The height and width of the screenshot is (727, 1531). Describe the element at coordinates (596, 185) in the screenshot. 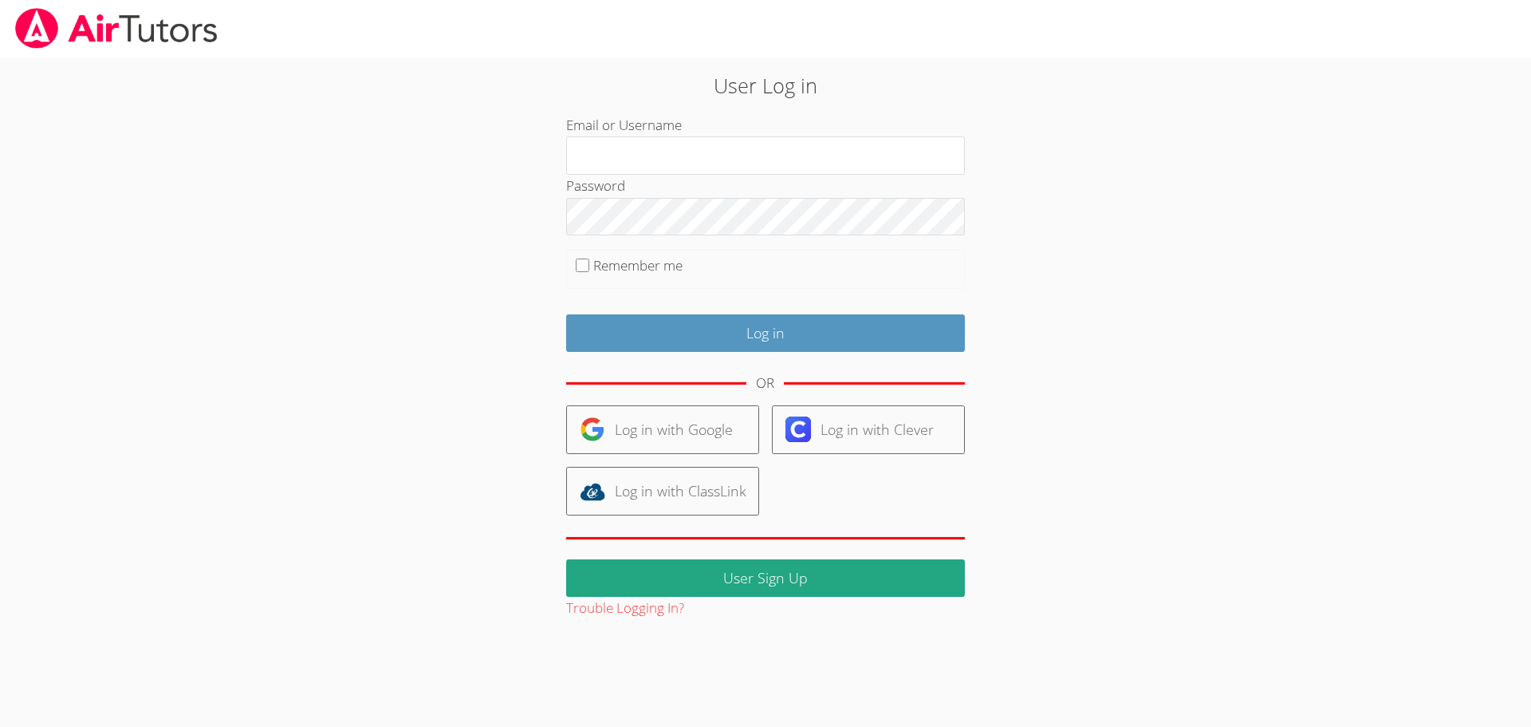

I see `label: Password` at that location.